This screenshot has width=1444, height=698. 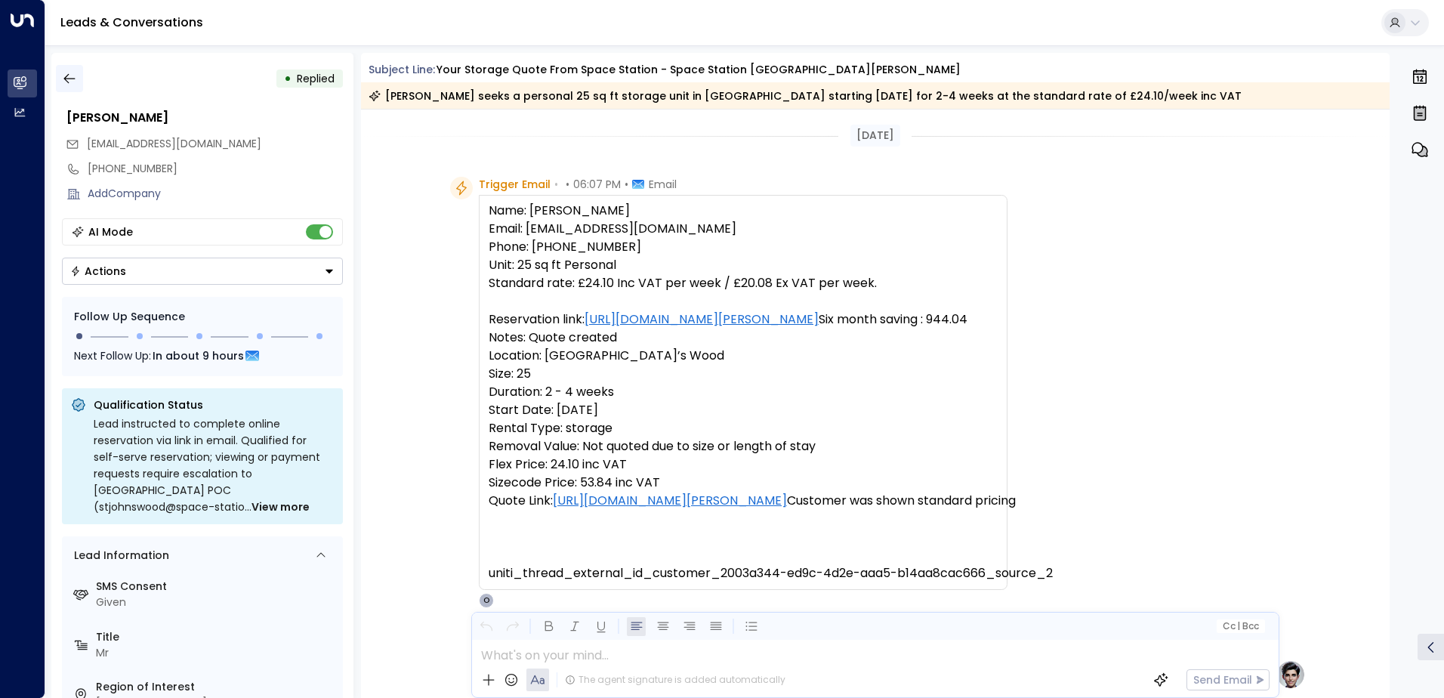 I want to click on div: The agent signature is added automatically, so click(x=675, y=680).